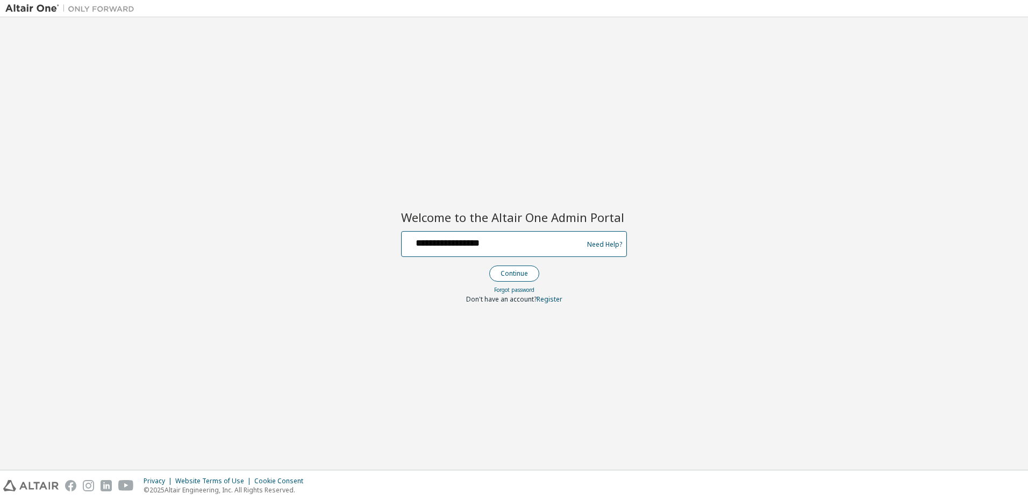 The image size is (1028, 501). What do you see at coordinates (604, 244) in the screenshot?
I see `a: Need Help?` at bounding box center [604, 244].